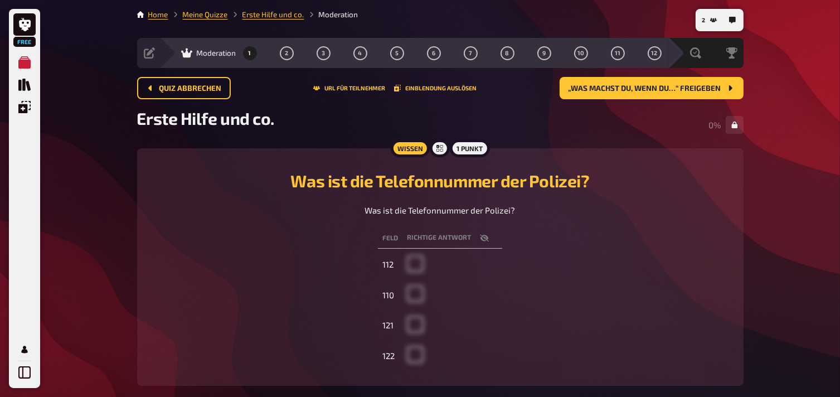  Describe the element at coordinates (397, 53) in the screenshot. I see `button: 5` at that location.